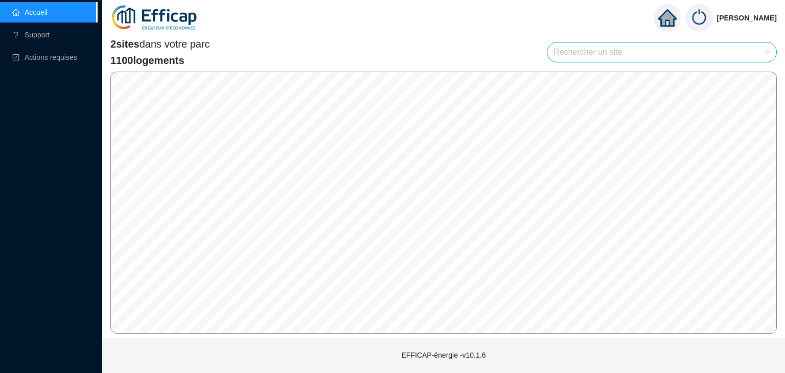 Image resolution: width=785 pixels, height=373 pixels. I want to click on span: Actions requises, so click(51, 57).